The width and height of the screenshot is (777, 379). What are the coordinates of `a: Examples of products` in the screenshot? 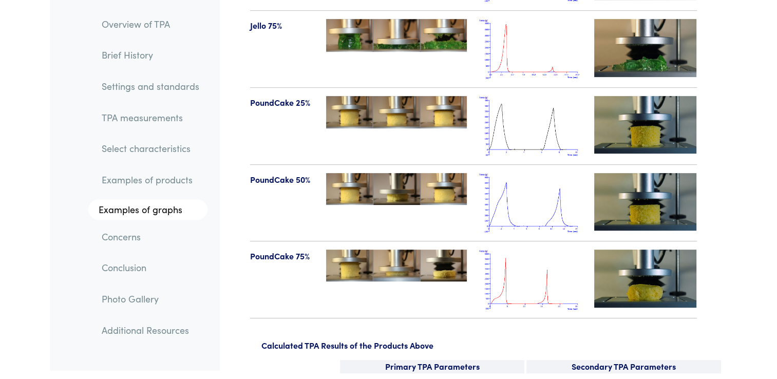 It's located at (150, 180).